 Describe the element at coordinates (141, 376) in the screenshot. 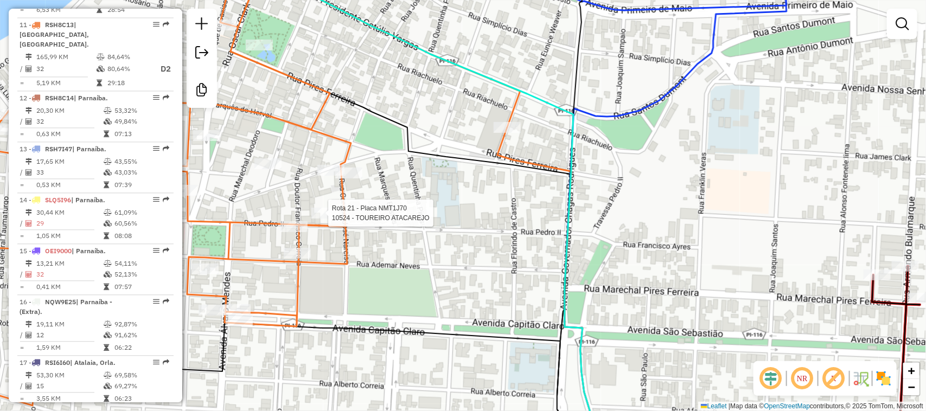

I see `td: 69,58%` at that location.